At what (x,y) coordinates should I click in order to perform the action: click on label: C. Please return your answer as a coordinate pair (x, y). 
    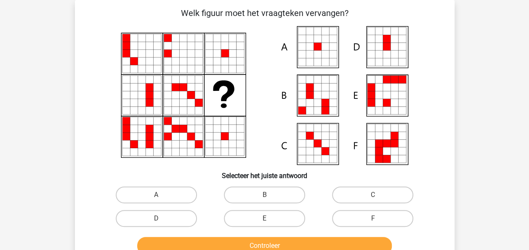
    Looking at the image, I should click on (373, 195).